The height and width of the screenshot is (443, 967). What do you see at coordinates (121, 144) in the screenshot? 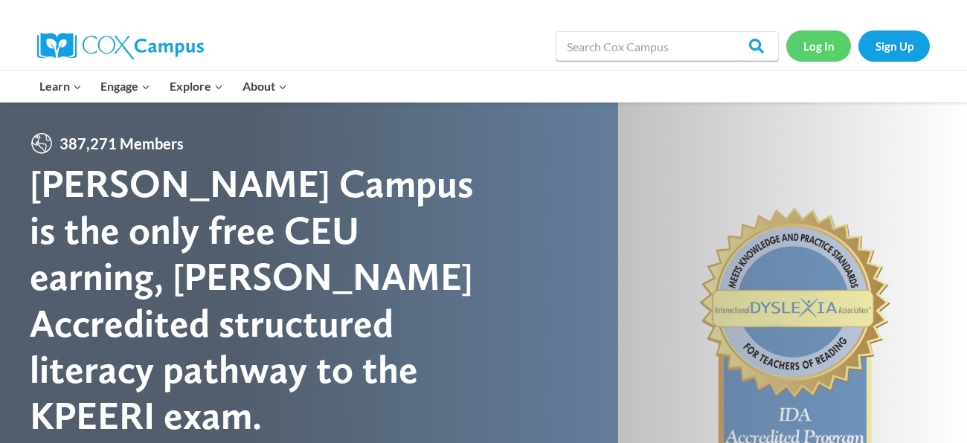
I see `span: 387,271 Members` at bounding box center [121, 144].